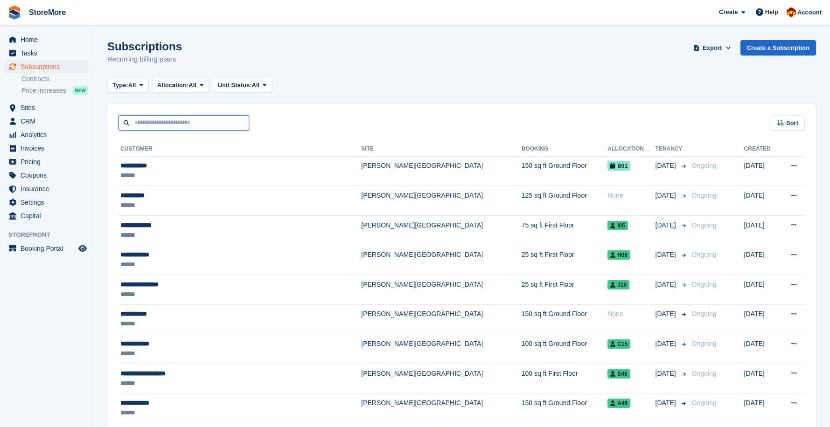 The width and height of the screenshot is (830, 427). What do you see at coordinates (618, 166) in the screenshot?
I see `span: B01` at bounding box center [618, 166].